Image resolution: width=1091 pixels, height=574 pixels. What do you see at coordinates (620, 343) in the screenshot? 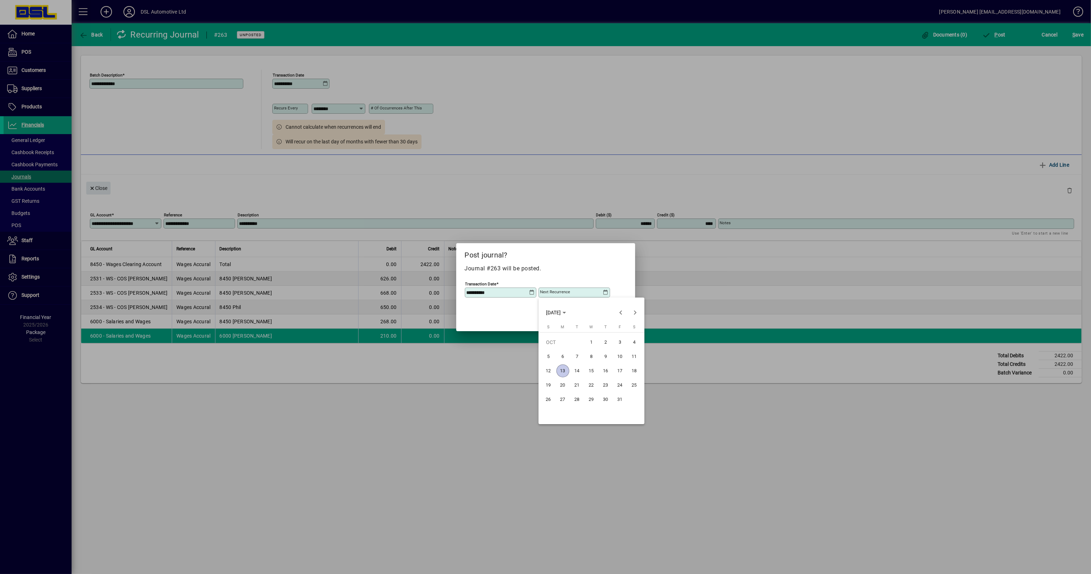
I see `span: 3` at bounding box center [620, 343].